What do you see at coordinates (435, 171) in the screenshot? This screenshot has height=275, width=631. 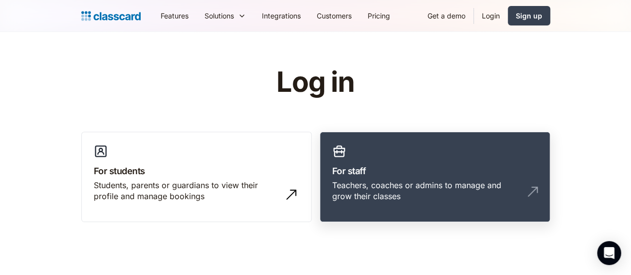 I see `h3: For staff` at bounding box center [435, 171].